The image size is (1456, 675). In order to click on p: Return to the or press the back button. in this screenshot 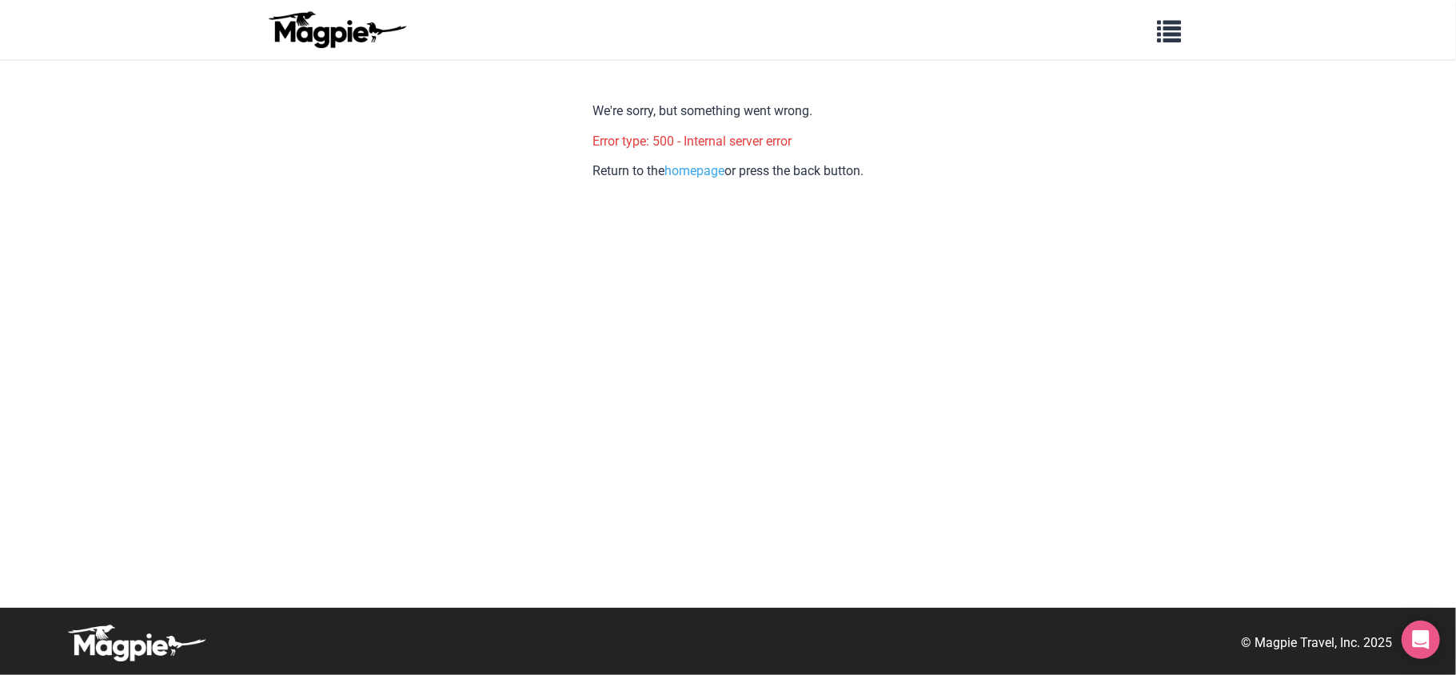, I will do `click(728, 171)`.